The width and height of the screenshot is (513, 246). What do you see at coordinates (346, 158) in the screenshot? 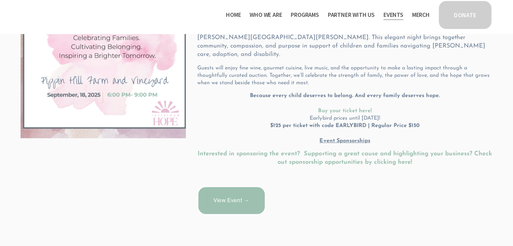
I see `a: Interested in sponsoring the event? Supporting a great cause and highlighting your business? Chec...` at bounding box center [346, 158].